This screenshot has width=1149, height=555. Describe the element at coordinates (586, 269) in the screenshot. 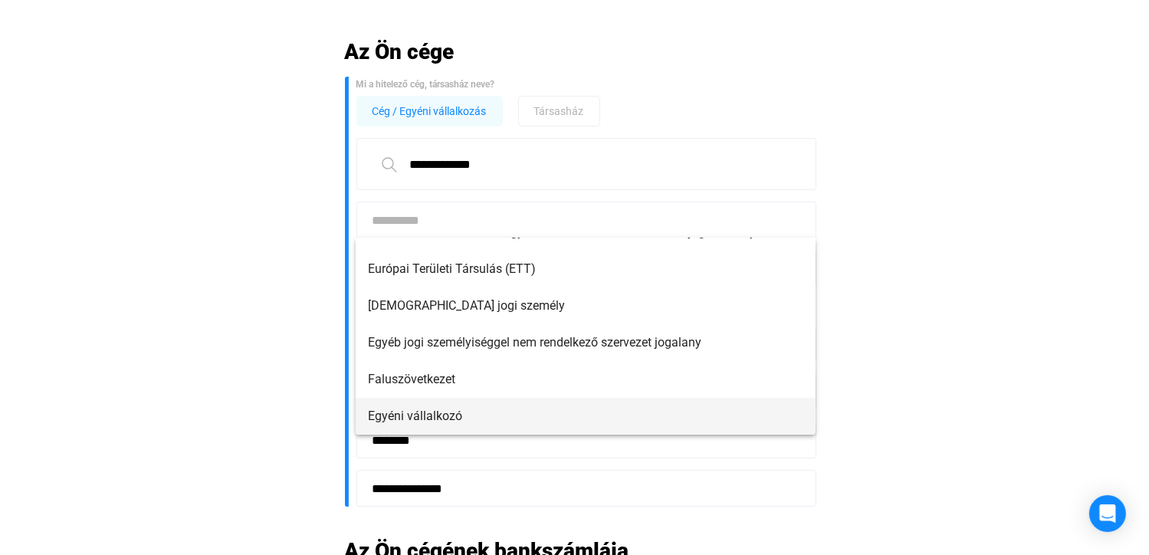

I see `span: Európai Területi Társulás (ETT)` at that location.